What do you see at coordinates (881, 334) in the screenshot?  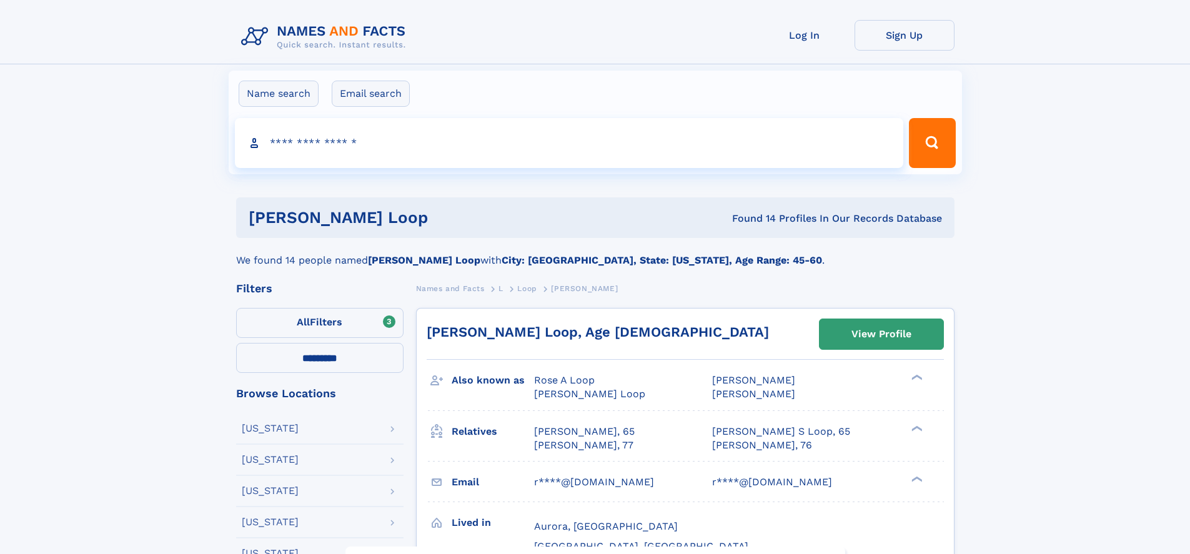 I see `a: View Profile` at bounding box center [881, 334].